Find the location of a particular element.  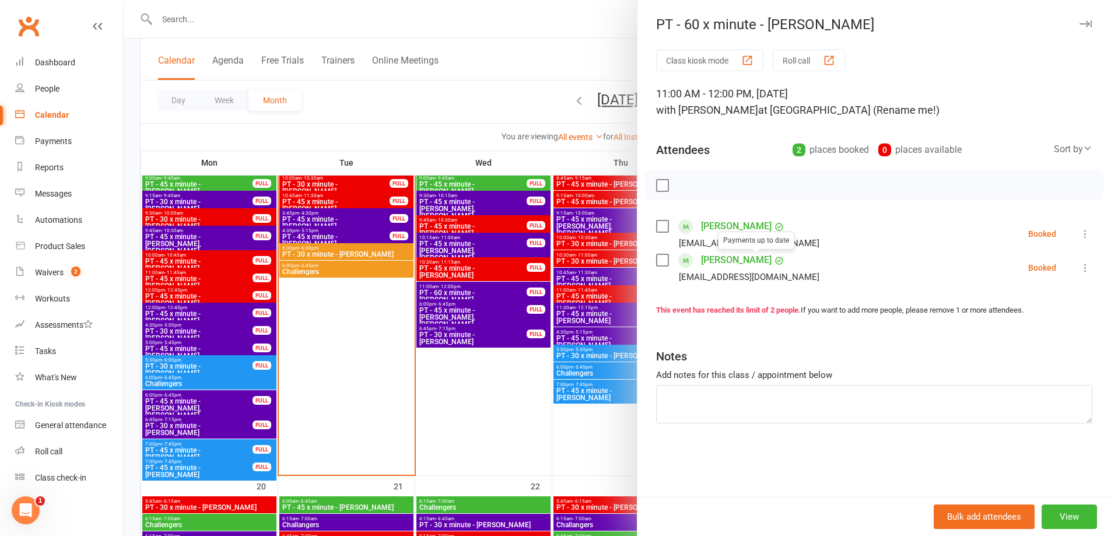

div: places booked is located at coordinates (831, 150).